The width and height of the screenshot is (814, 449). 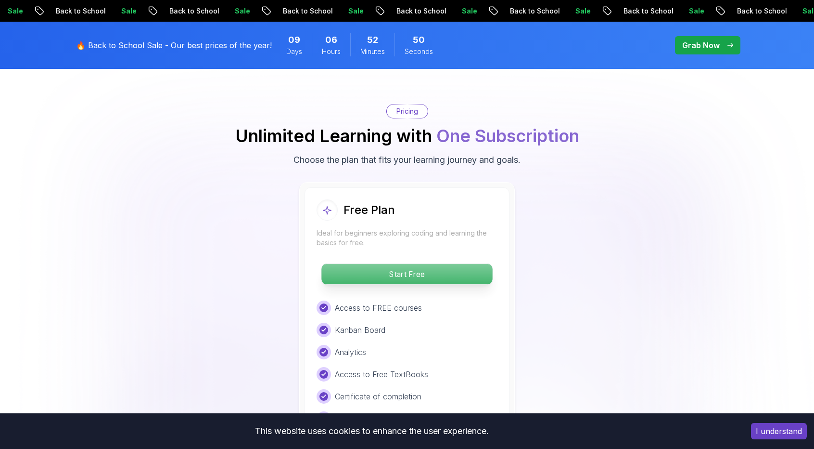 What do you see at coordinates (407, 274) in the screenshot?
I see `p: Start Free` at bounding box center [407, 274].